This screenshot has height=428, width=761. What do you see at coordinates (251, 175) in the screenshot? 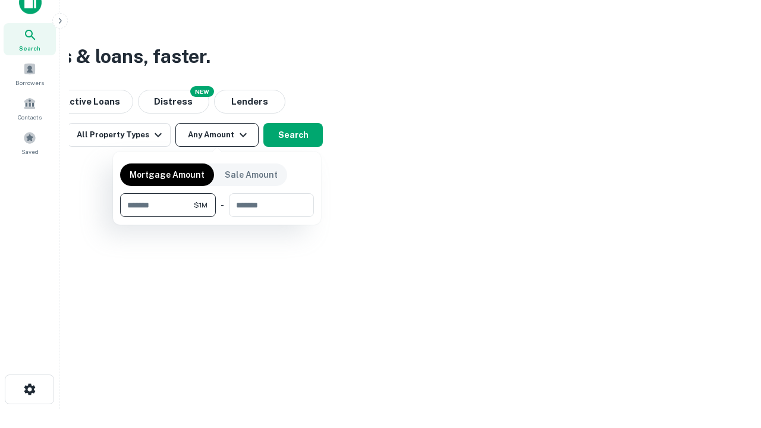
I see `p: Sale Amount` at bounding box center [251, 175].